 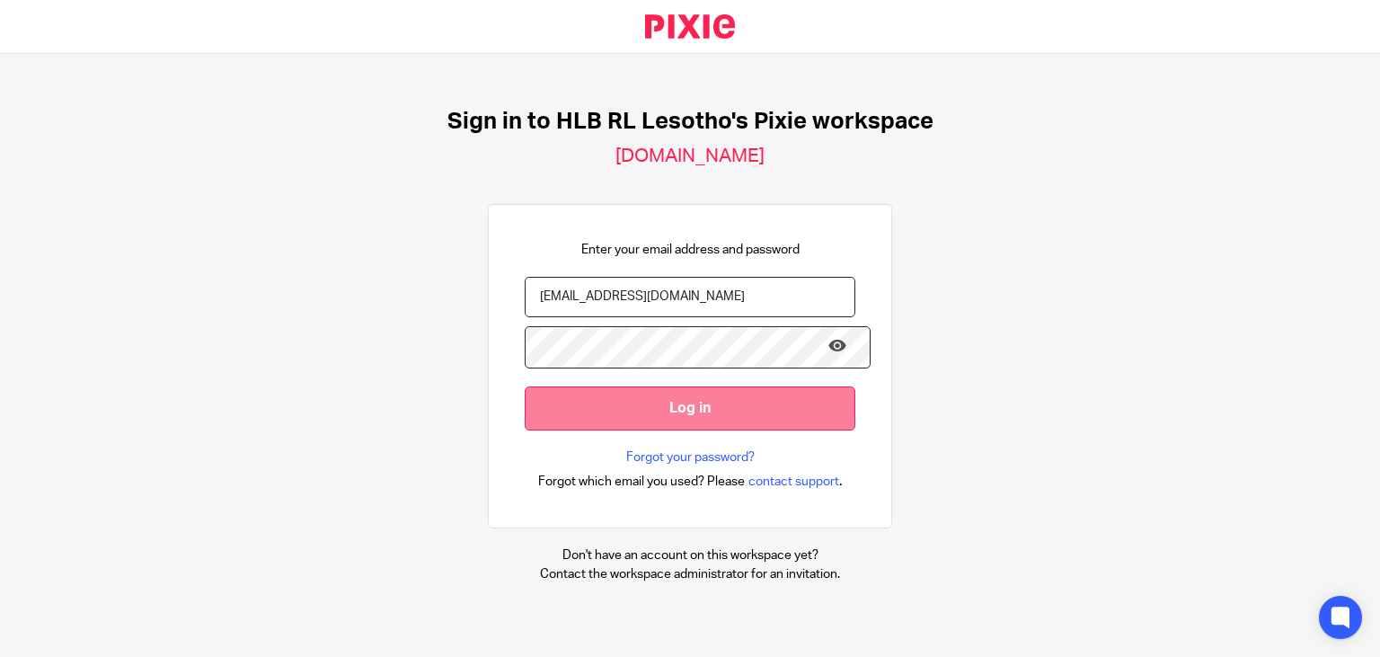 I want to click on a: Forgot your password?, so click(x=690, y=457).